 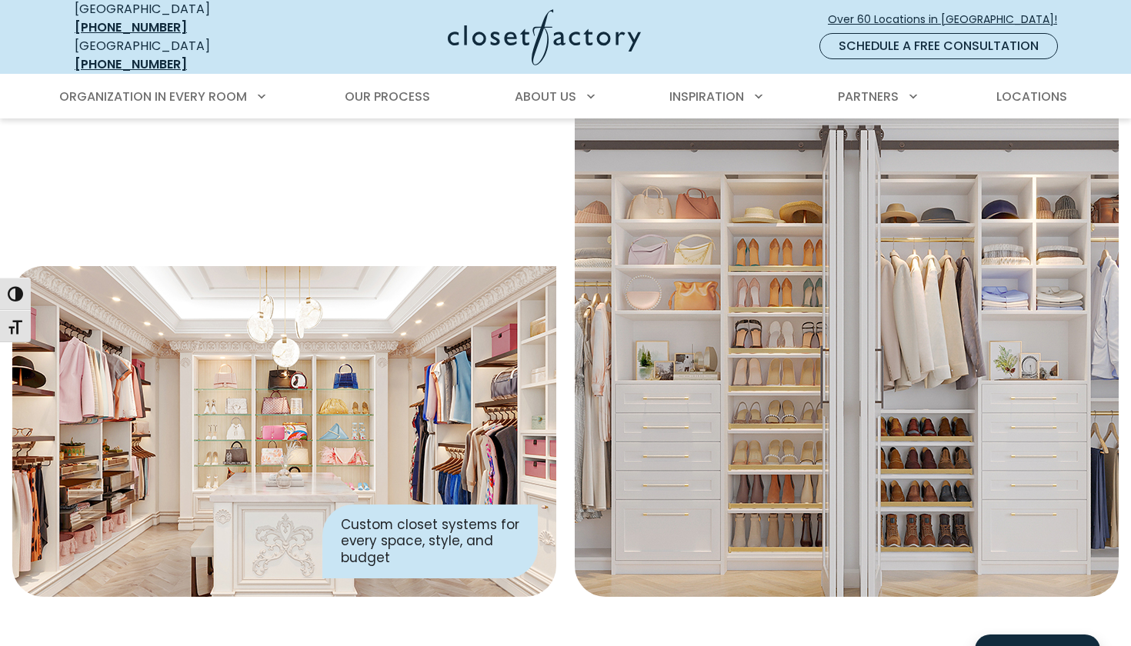 What do you see at coordinates (939, 46) in the screenshot?
I see `a: Schedule a Free Consultation` at bounding box center [939, 46].